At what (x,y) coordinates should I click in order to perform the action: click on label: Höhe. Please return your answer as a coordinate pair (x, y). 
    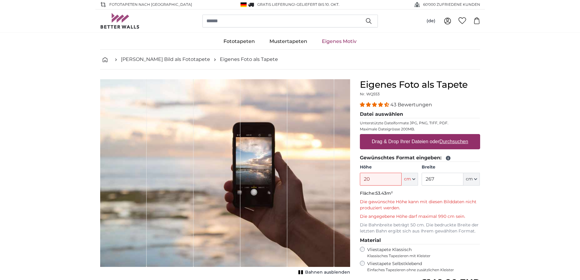
    Looking at the image, I should click on (389, 167).